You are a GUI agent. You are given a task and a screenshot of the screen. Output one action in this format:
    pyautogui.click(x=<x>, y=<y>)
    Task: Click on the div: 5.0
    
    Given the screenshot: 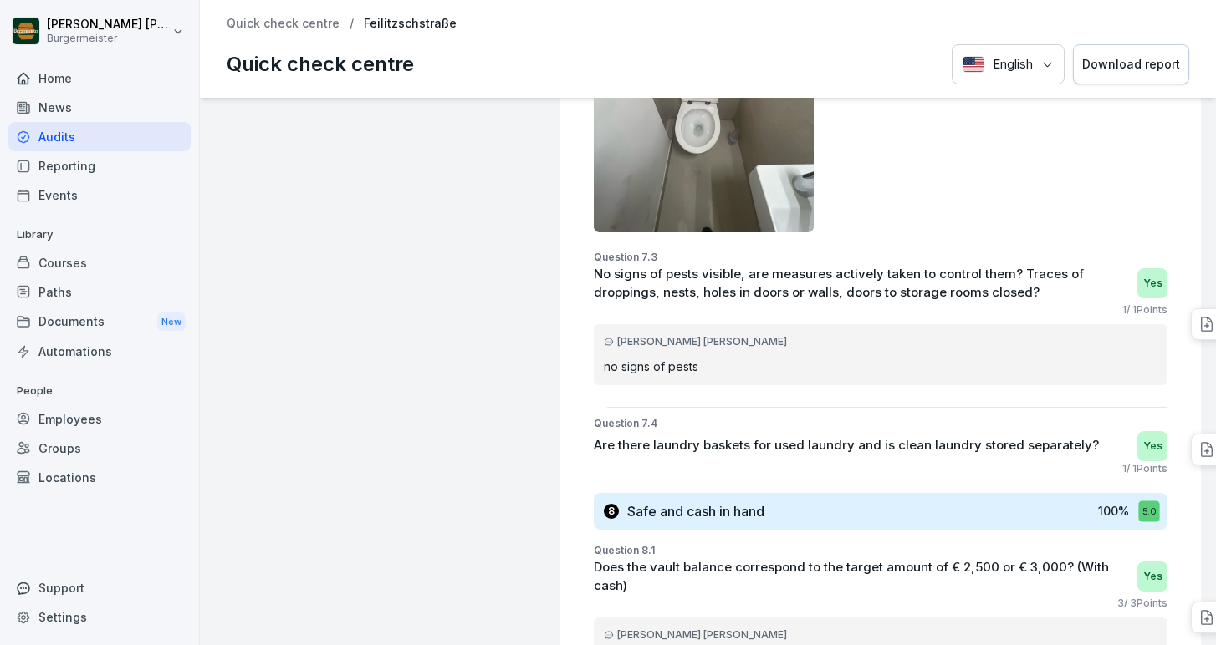 What is the action you would take?
    pyautogui.click(x=1148, y=511)
    